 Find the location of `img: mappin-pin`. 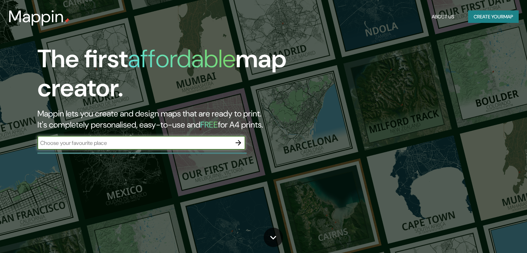

img: mappin-pin is located at coordinates (67, 21).